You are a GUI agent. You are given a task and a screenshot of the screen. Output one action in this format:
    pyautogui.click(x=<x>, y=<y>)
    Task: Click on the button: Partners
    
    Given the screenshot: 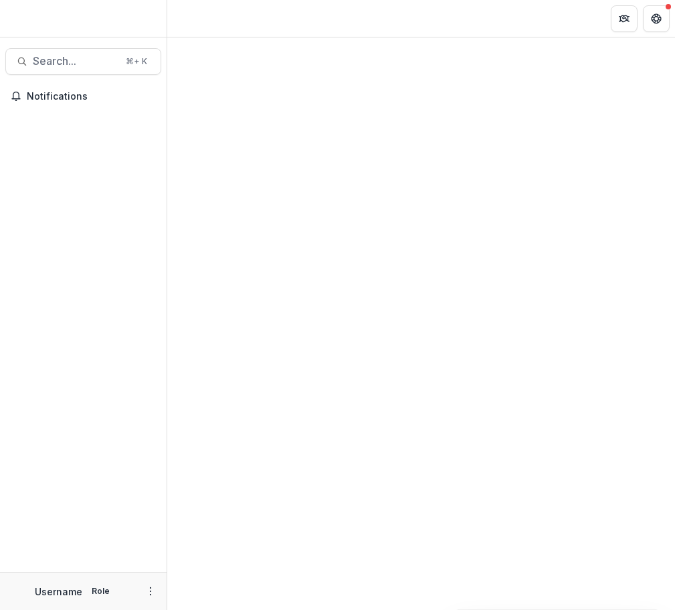 What is the action you would take?
    pyautogui.click(x=624, y=19)
    